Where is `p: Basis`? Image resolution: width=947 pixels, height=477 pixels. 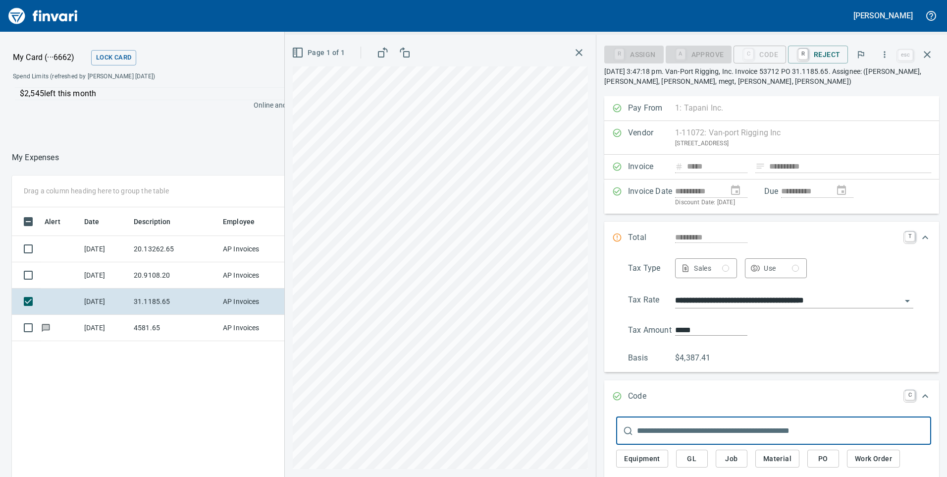 p: Basis is located at coordinates (651, 358).